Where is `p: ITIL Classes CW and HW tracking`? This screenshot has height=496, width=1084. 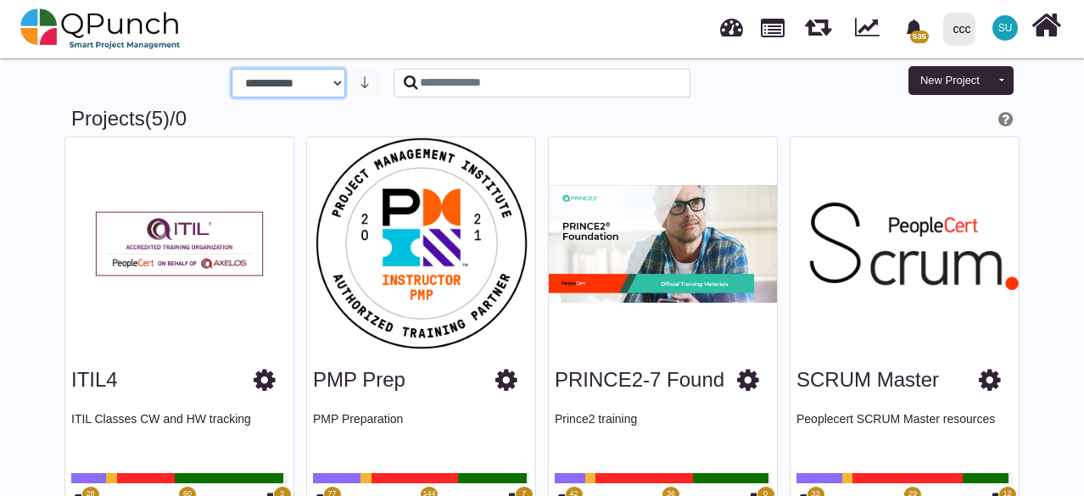 p: ITIL Classes CW and HW tracking is located at coordinates (179, 436).